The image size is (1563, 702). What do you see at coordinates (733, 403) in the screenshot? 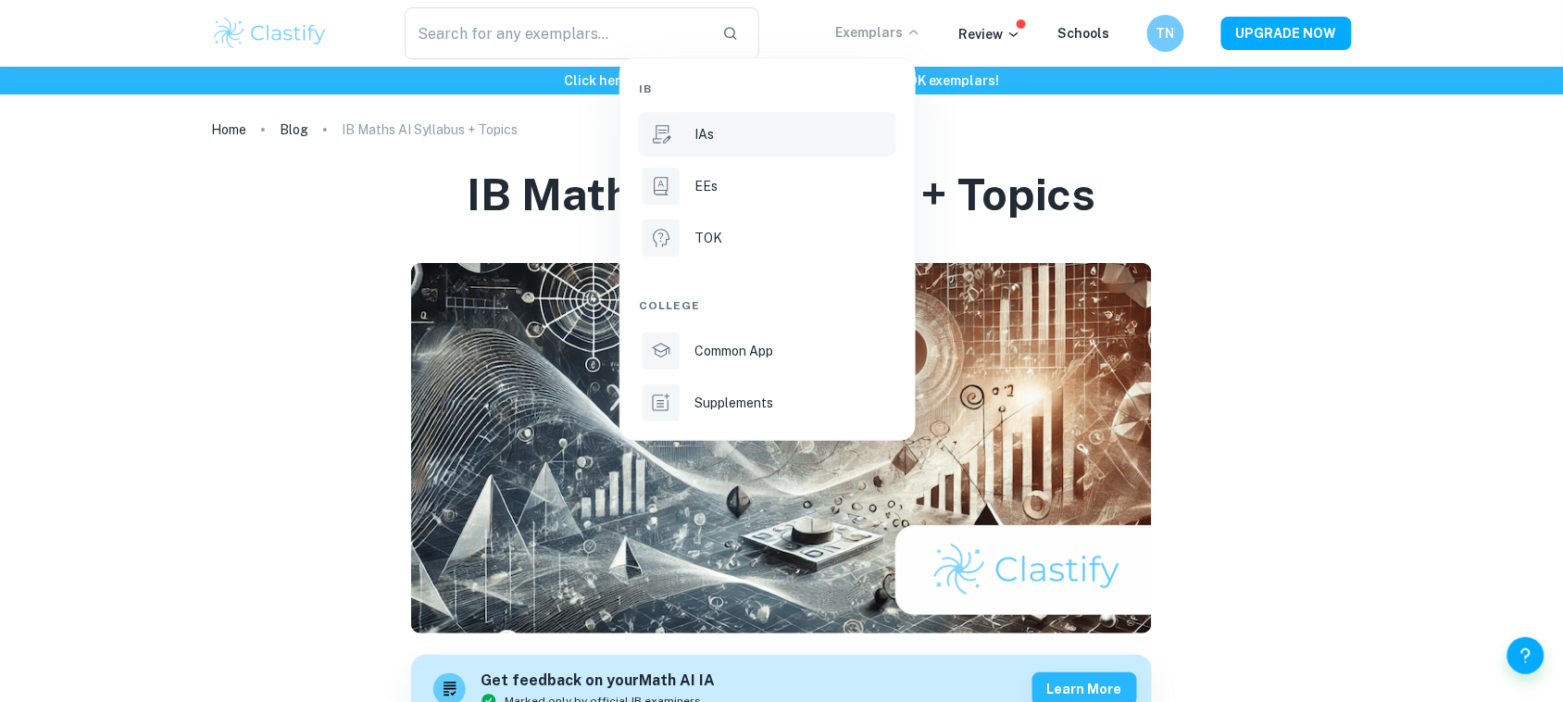
I see `p: Supplements` at bounding box center [733, 403].